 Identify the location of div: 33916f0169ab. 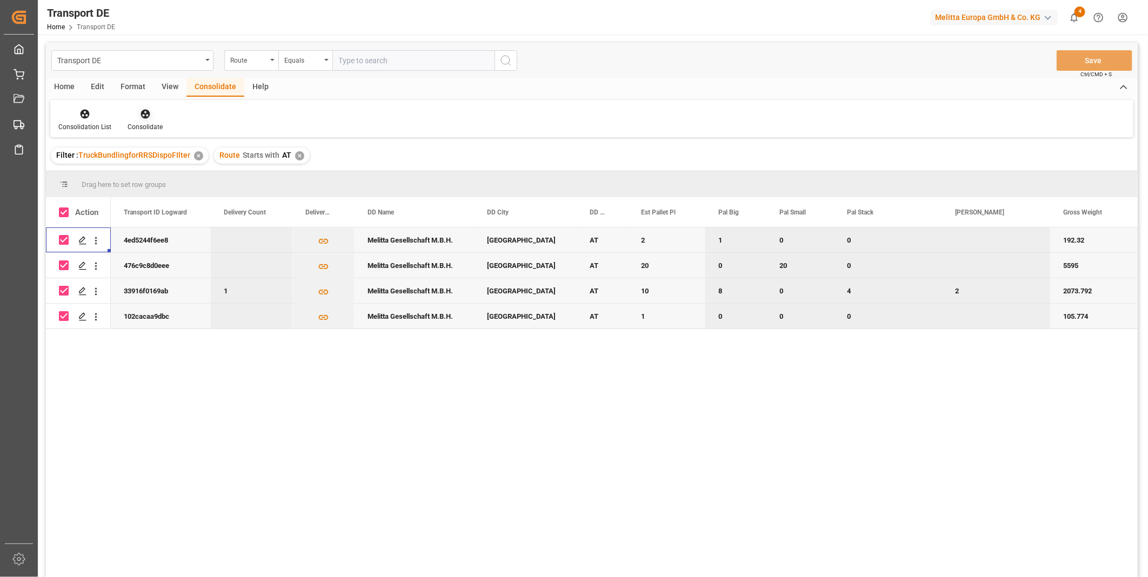
(161, 291).